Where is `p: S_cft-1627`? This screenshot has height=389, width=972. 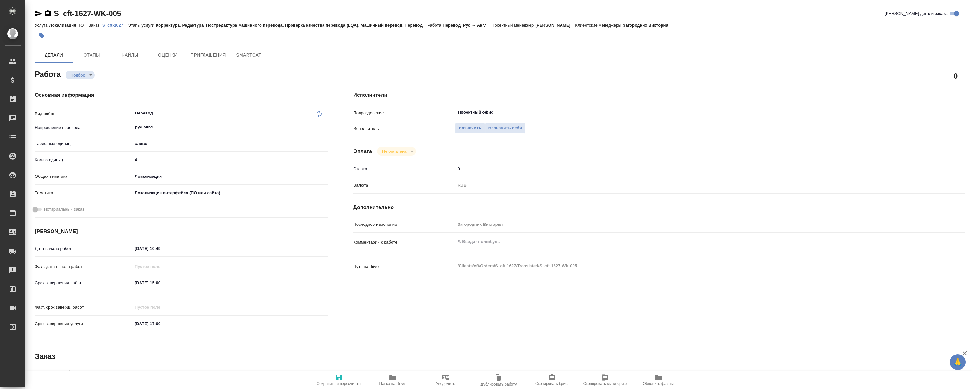
p: S_cft-1627 is located at coordinates (115, 25).